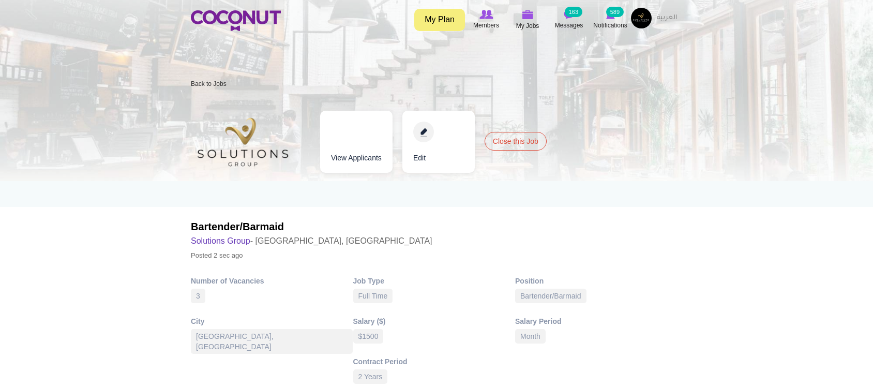 Image resolution: width=873 pixels, height=387 pixels. What do you see at coordinates (368, 336) in the screenshot?
I see `div: $1500` at bounding box center [368, 336].